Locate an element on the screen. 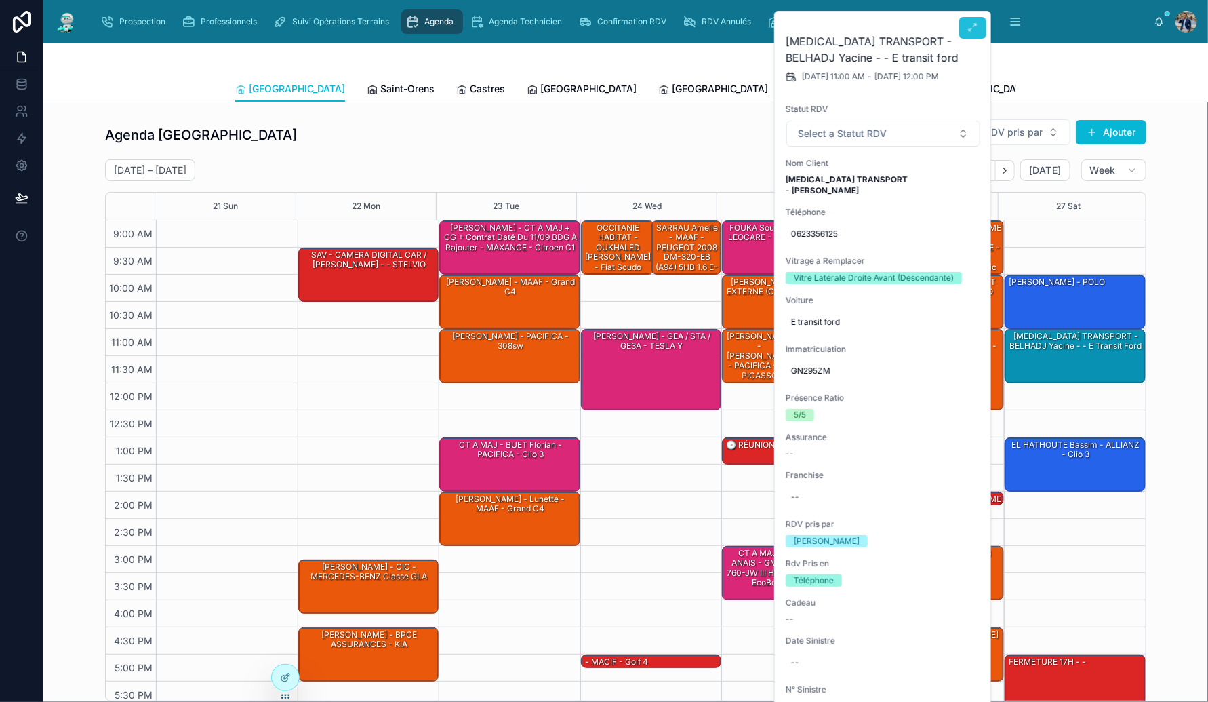 The width and height of the screenshot is (1208, 702). a: Ajouter is located at coordinates (1111, 132).